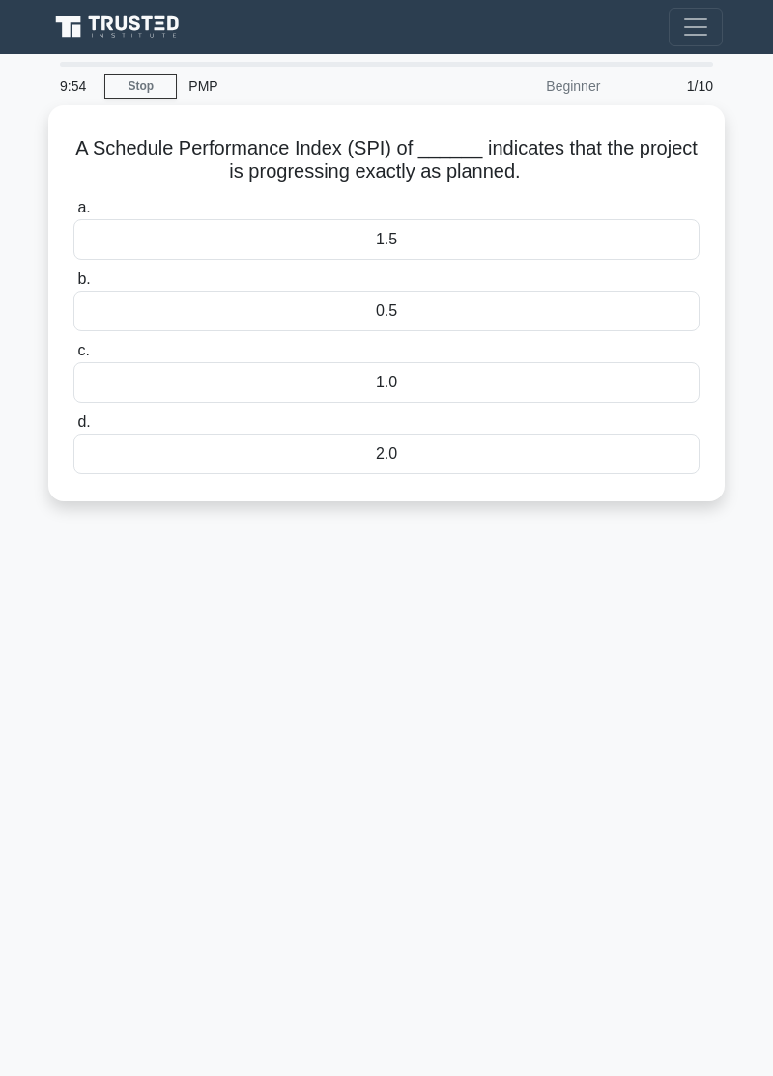  Describe the element at coordinates (83, 207) in the screenshot. I see `span: a.` at that location.